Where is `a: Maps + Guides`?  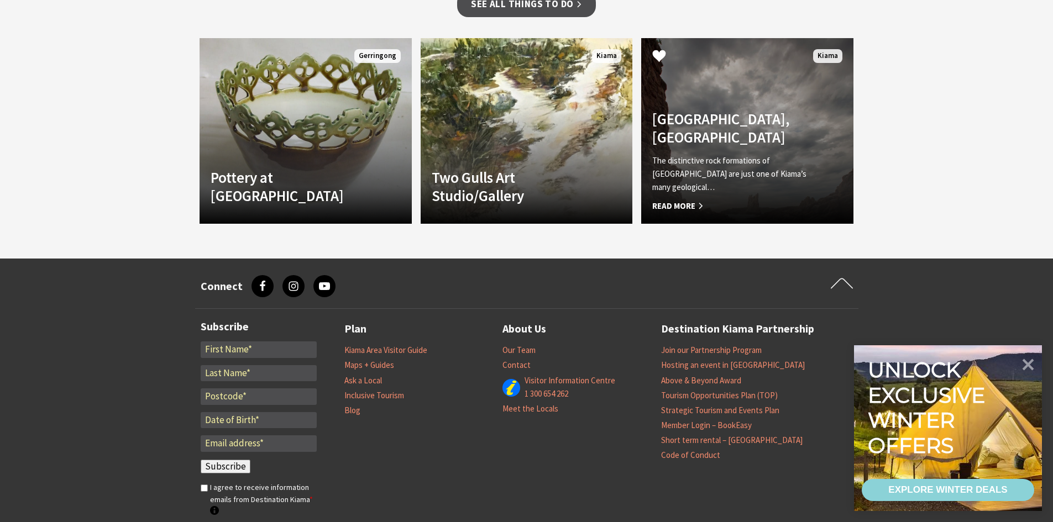
a: Maps + Guides is located at coordinates (369, 365).